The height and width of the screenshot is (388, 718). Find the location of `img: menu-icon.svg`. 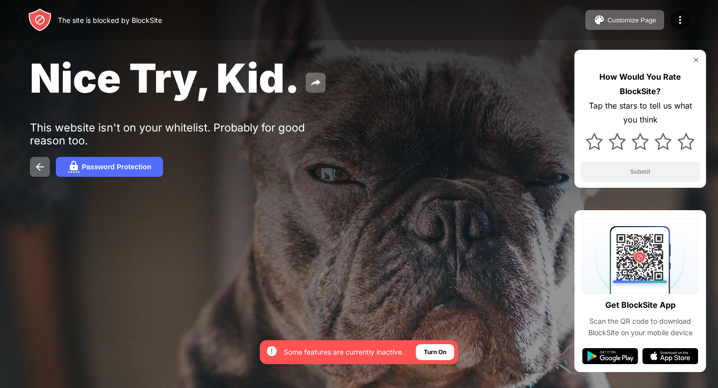

img: menu-icon.svg is located at coordinates (680, 20).